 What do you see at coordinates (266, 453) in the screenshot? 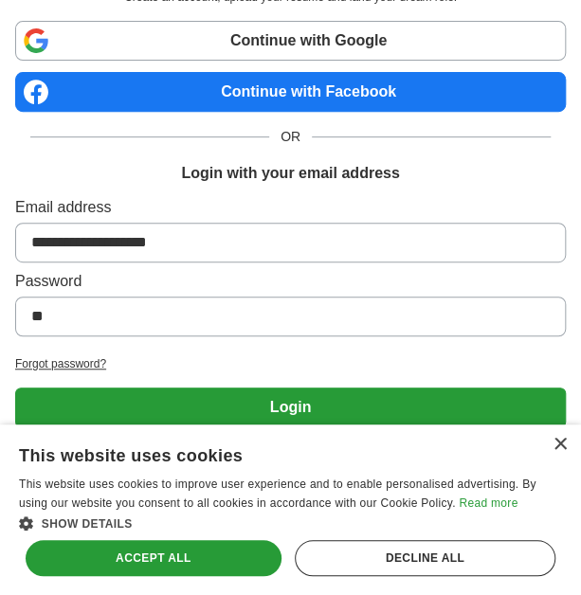
I see `div: This website uses cookies` at bounding box center [266, 453].